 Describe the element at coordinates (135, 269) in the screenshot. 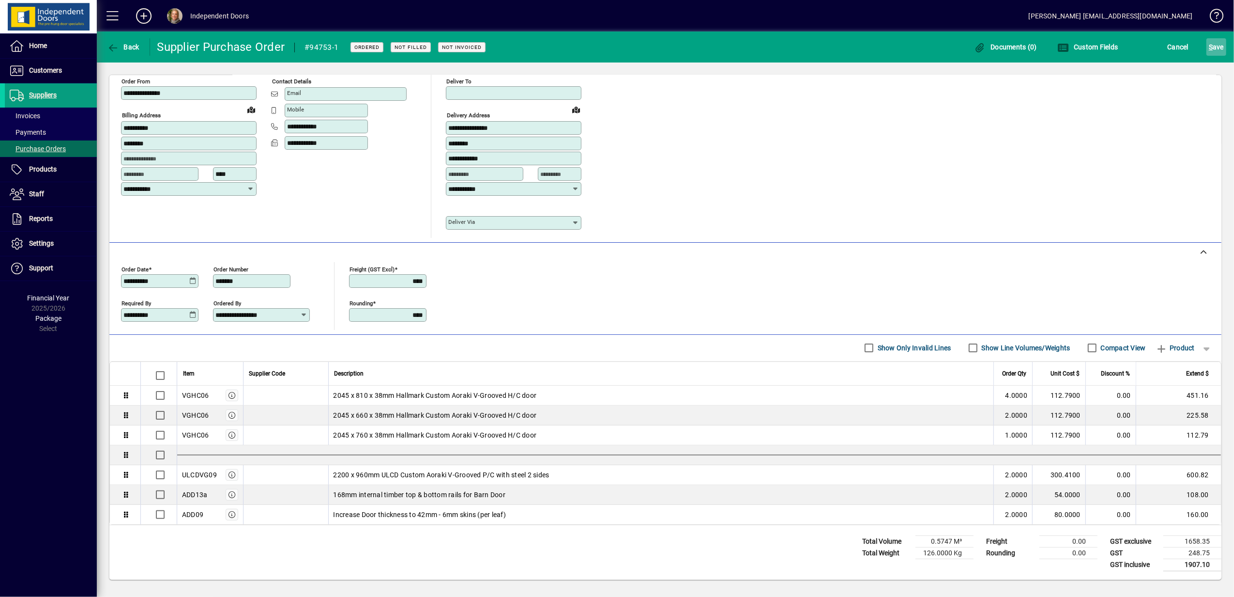

I see `mat-label: Order date` at that location.